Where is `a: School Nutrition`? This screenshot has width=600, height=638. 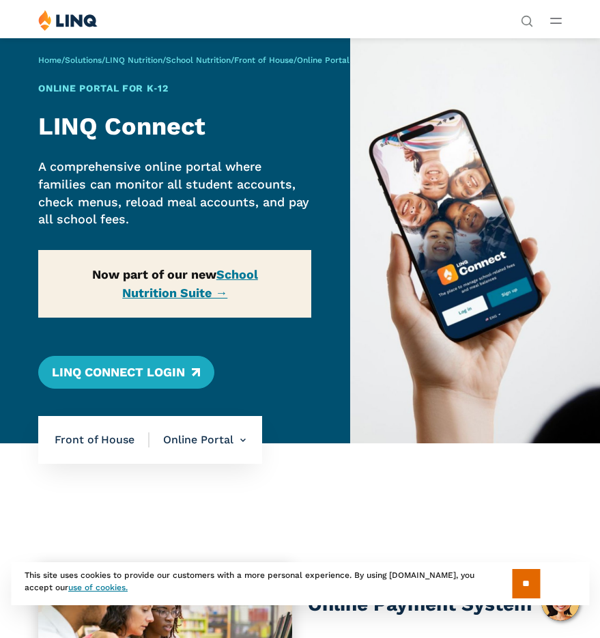 a: School Nutrition is located at coordinates (198, 60).